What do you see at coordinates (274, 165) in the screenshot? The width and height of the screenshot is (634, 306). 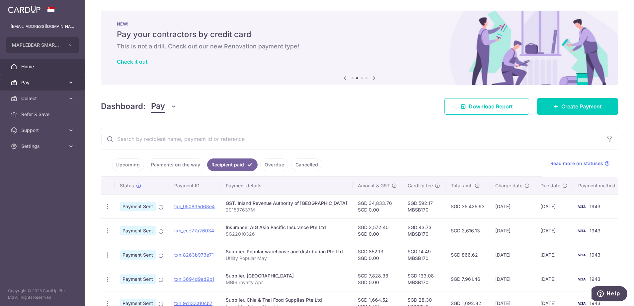 I see `a: Overdue` at bounding box center [274, 165].